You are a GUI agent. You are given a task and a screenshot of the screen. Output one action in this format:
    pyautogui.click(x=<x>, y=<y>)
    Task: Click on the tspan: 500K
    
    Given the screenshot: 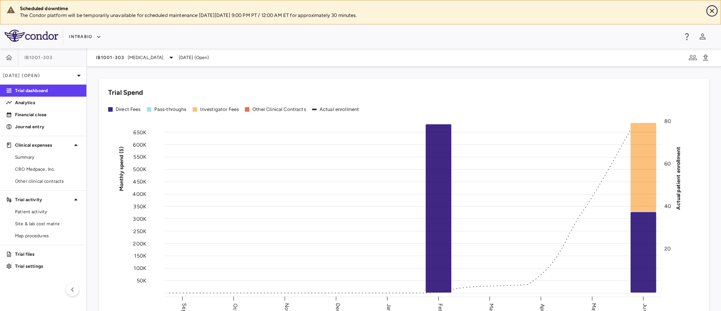 What is the action you would take?
    pyautogui.click(x=140, y=169)
    